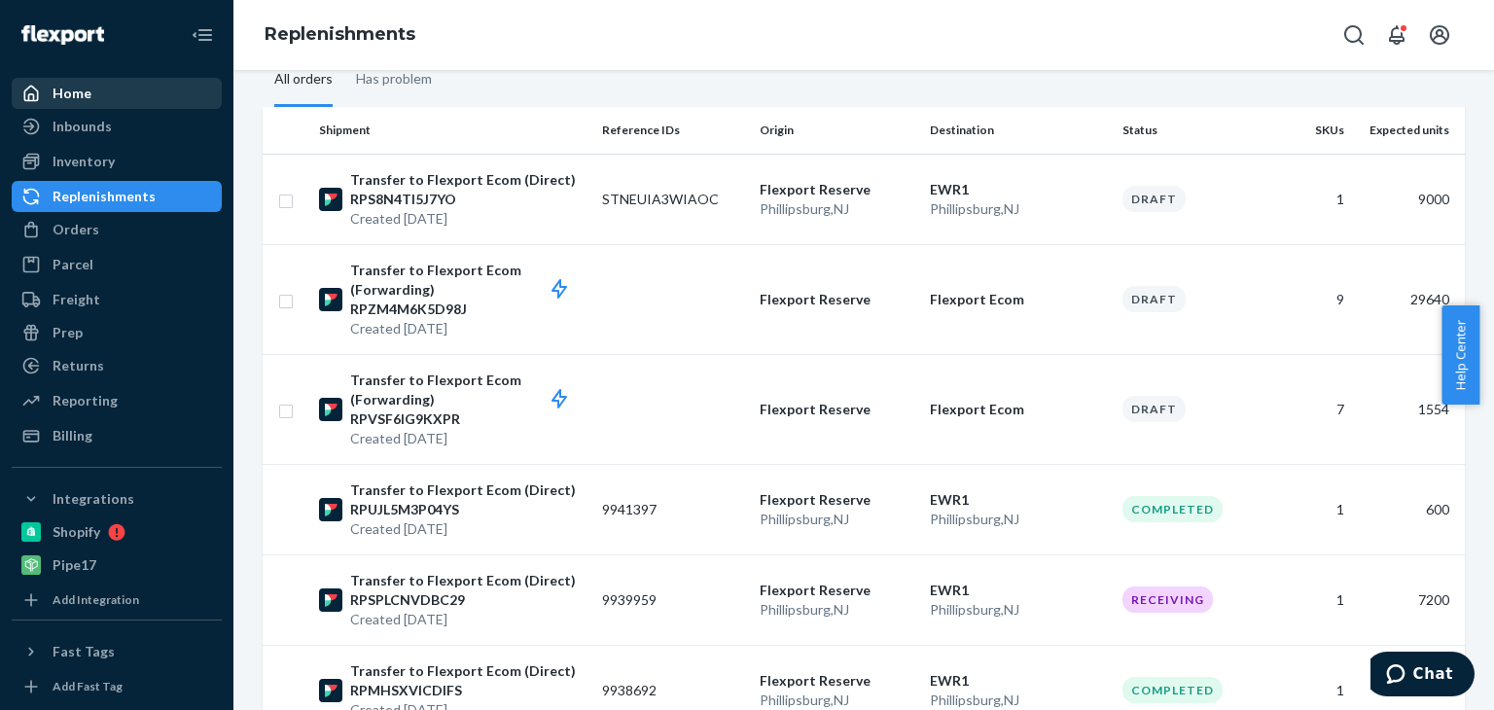 The image size is (1494, 710). What do you see at coordinates (452, 130) in the screenshot?
I see `th: Shipment` at bounding box center [452, 130].